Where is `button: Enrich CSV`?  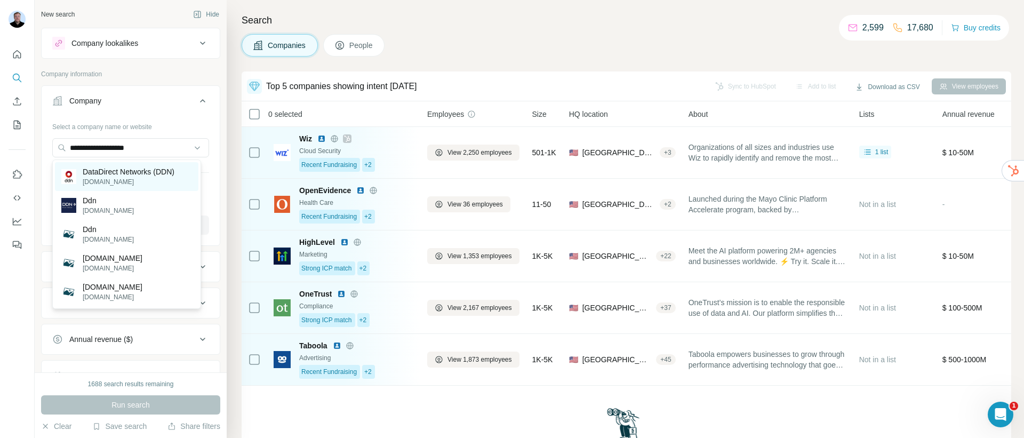 button: Enrich CSV is located at coordinates (17, 101).